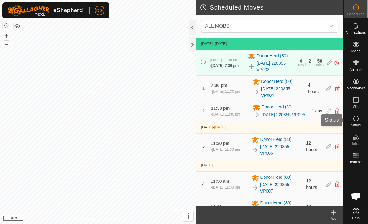  Describe the element at coordinates (272, 7) in the screenshot. I see `h2: Scheduled Moves` at that location.